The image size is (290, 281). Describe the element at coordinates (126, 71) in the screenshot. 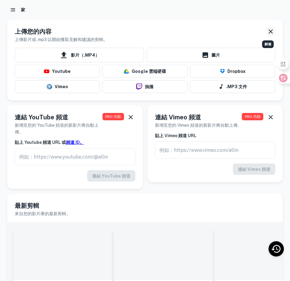

I see `img: drive-logo.png` at that location.